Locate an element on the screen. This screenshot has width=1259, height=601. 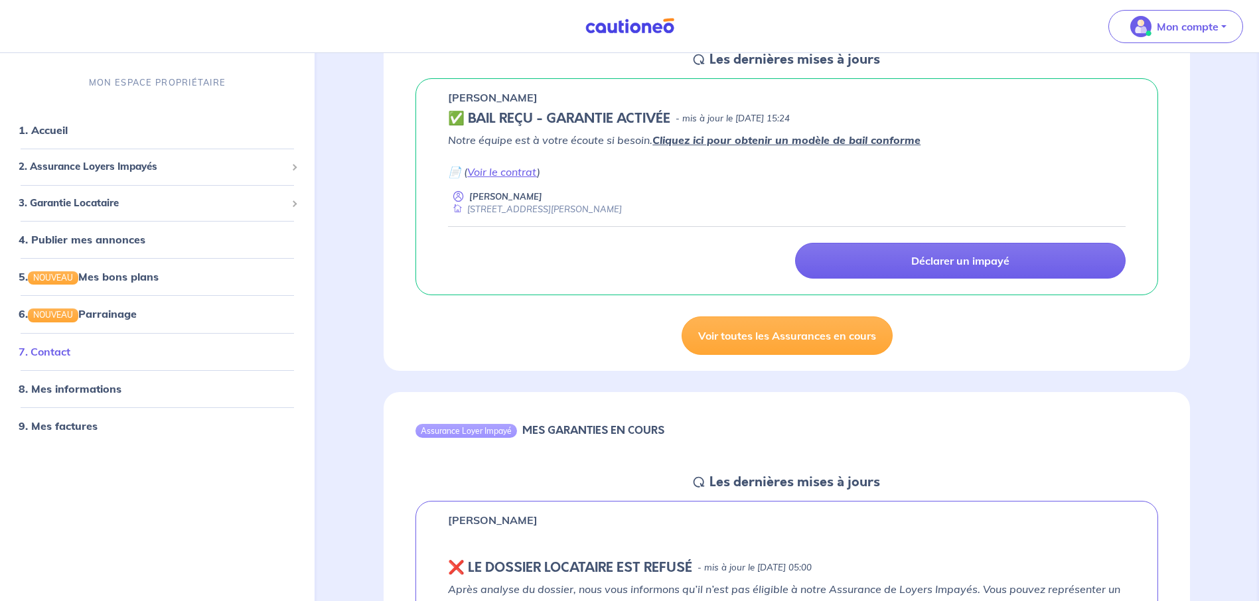
a: 5.NOUVEAUMes bons plans is located at coordinates (88, 277).